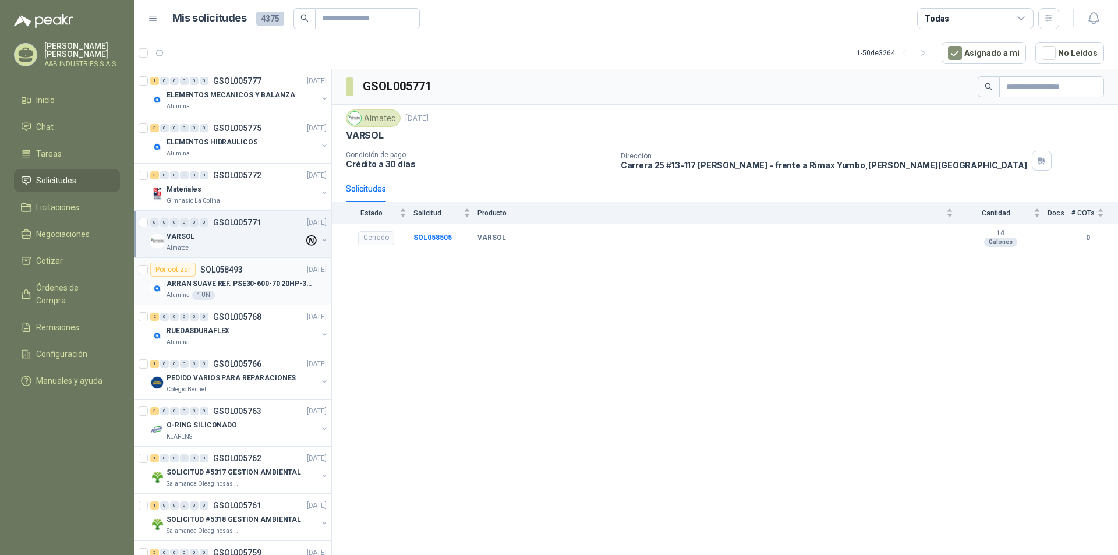 This screenshot has width=1118, height=555. What do you see at coordinates (184, 189) in the screenshot?
I see `p: Materiales` at bounding box center [184, 189].